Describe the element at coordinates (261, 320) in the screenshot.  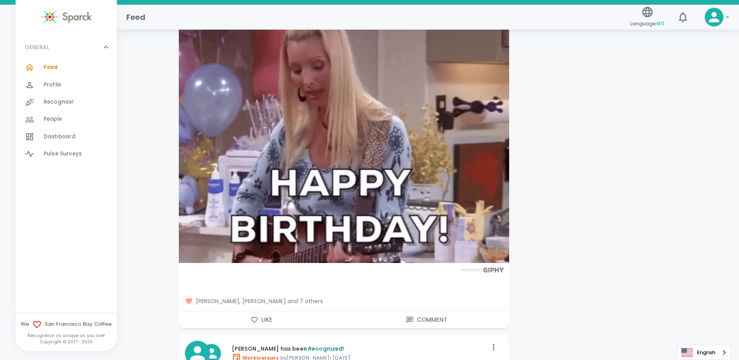
I see `button: Like` at that location.